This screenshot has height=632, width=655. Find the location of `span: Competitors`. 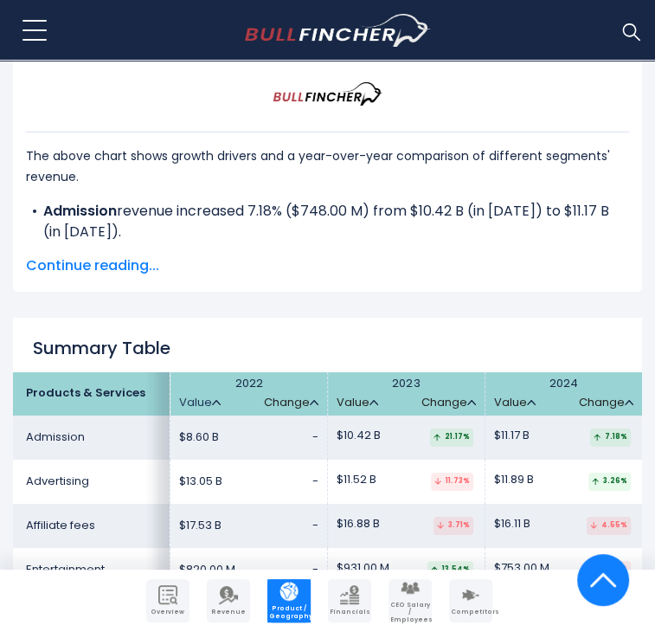

span: Competitors is located at coordinates (471, 612).